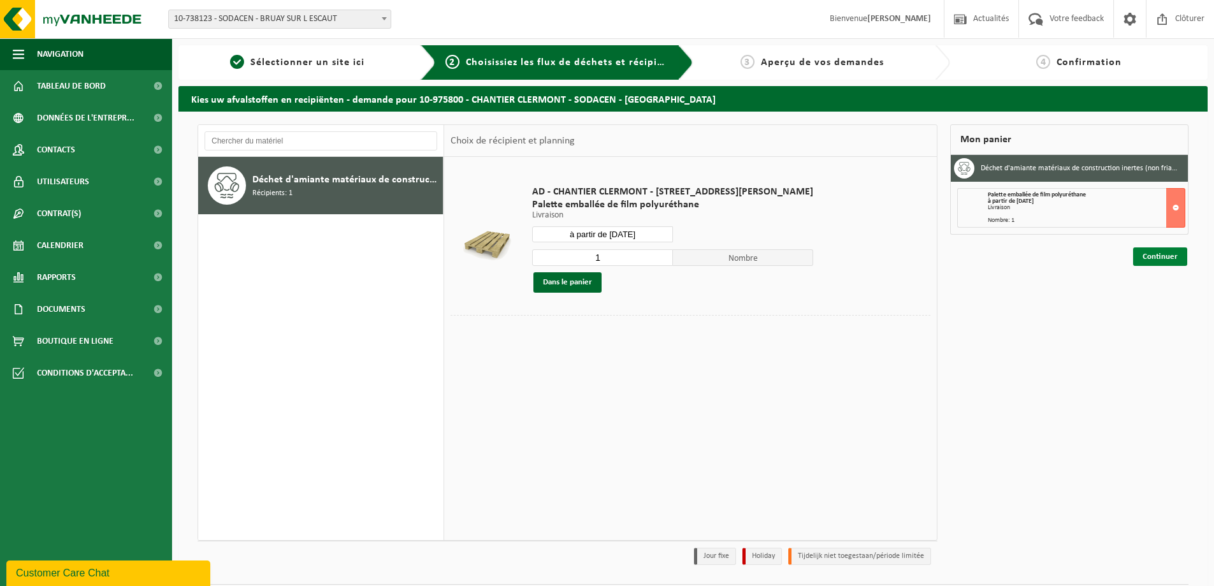  What do you see at coordinates (1080, 168) in the screenshot?
I see `h3: Déchet d'amiante matériaux de construction inertes (non friable)` at bounding box center [1080, 168].